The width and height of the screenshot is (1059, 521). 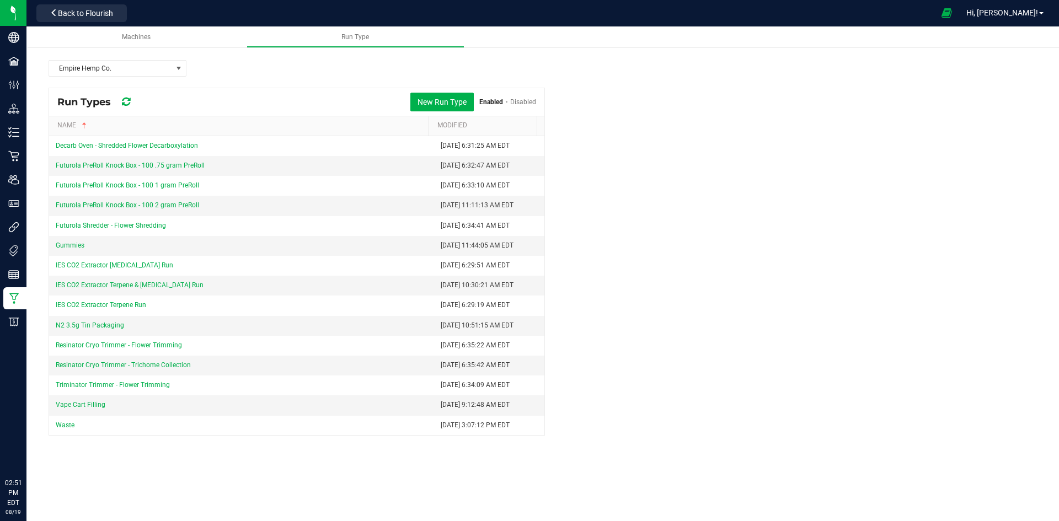 What do you see at coordinates (127, 146) in the screenshot?
I see `a: Decarb Oven - Shredded Flower Decarboxylation` at bounding box center [127, 146].